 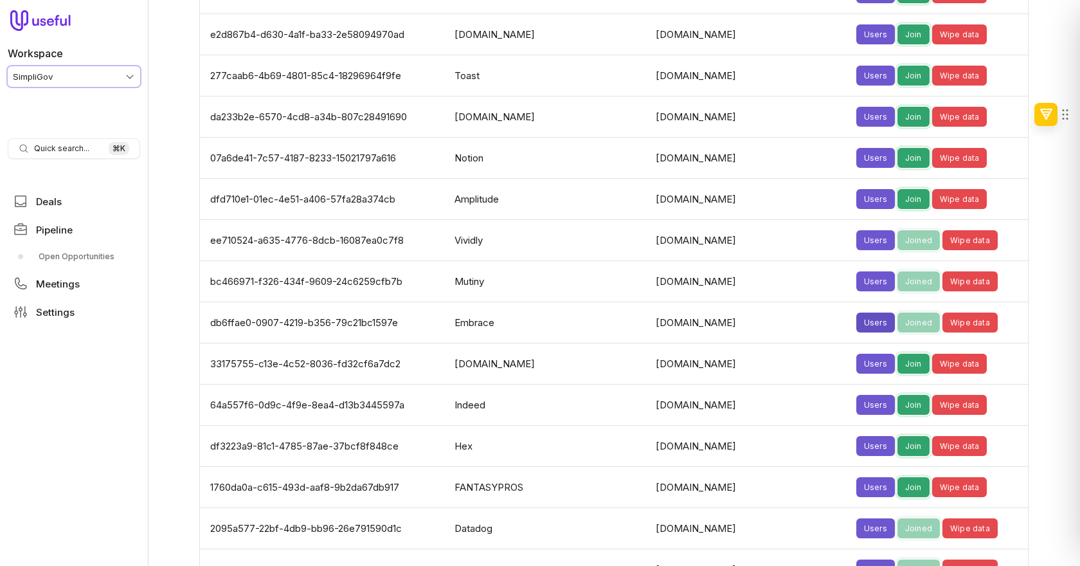 I want to click on span: Quick search..., so click(x=62, y=149).